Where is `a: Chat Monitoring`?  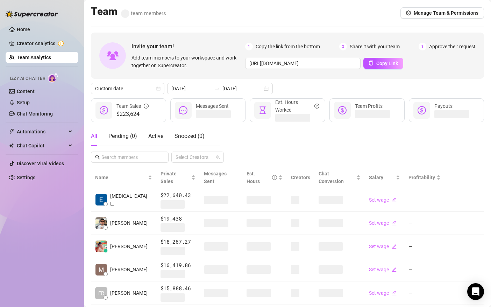
a: Chat Monitoring is located at coordinates (35, 114).